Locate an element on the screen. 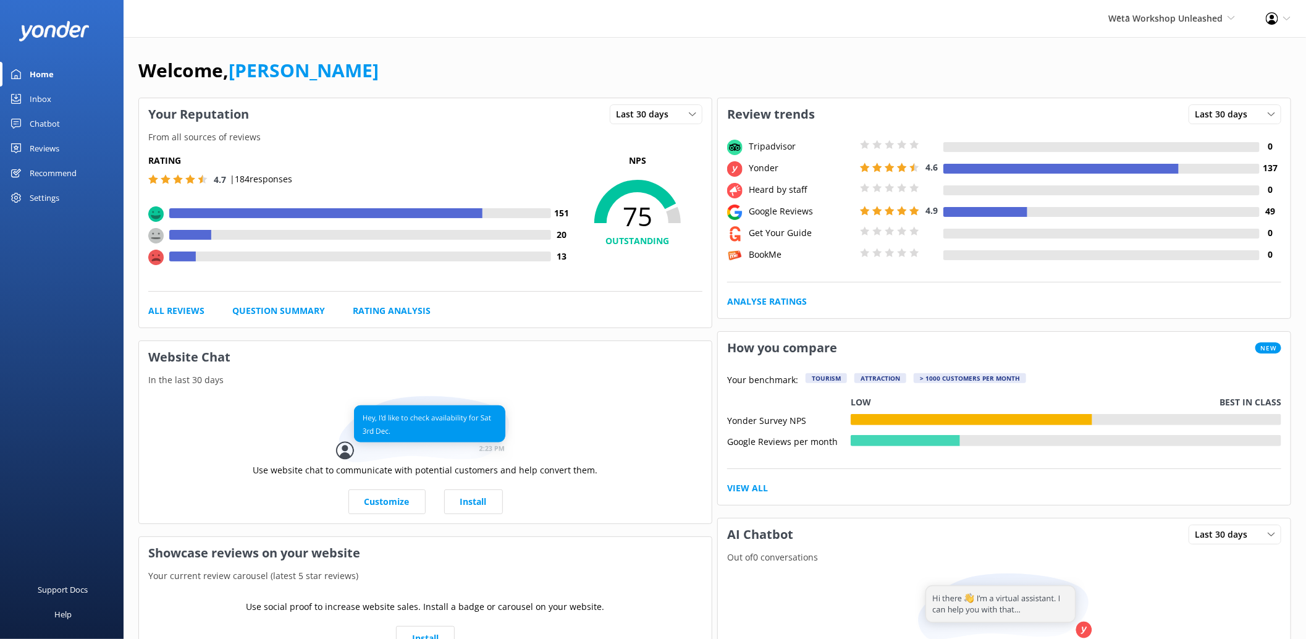 The height and width of the screenshot is (639, 1306). a: Question Summary is located at coordinates (279, 311).